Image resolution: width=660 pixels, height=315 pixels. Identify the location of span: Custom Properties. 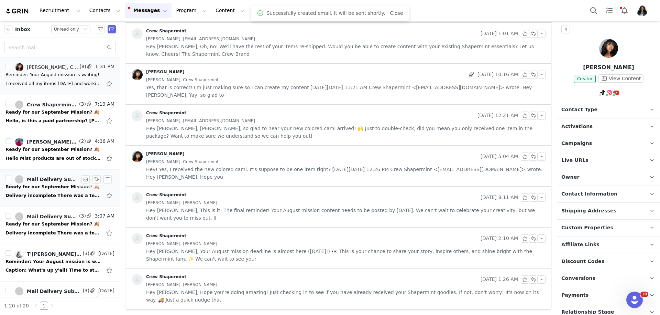
(587, 228).